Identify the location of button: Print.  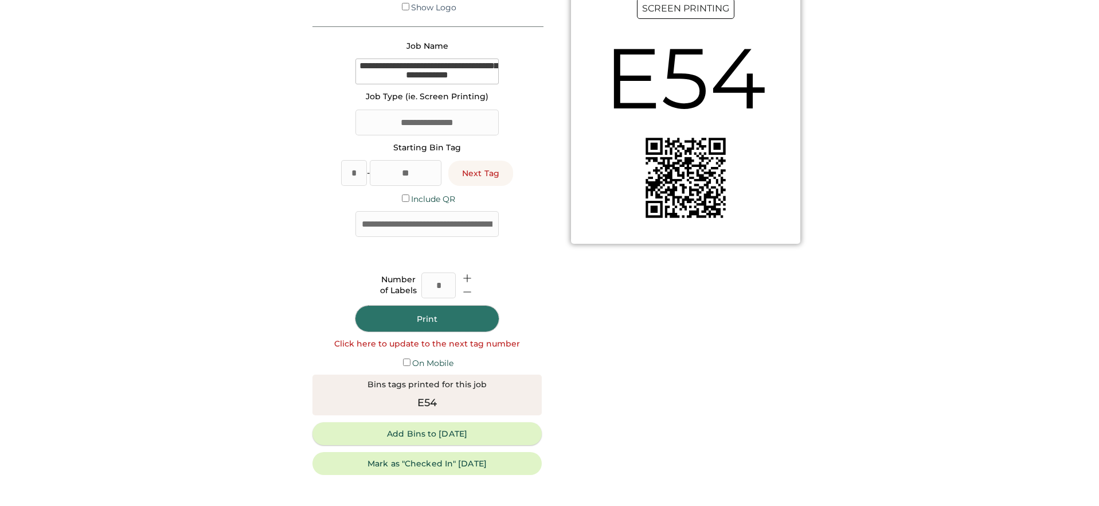
(427, 318).